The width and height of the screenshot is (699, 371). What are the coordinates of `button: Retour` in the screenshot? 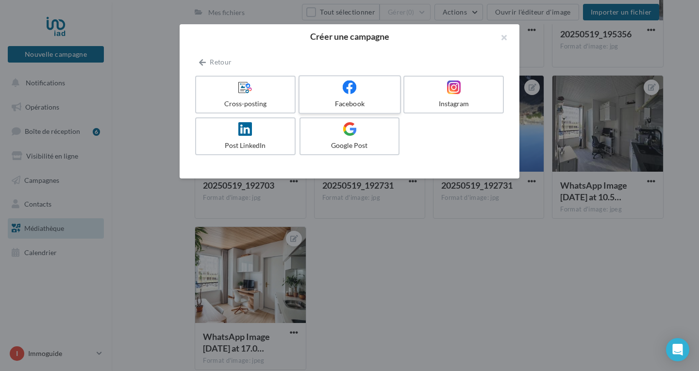 It's located at (215, 62).